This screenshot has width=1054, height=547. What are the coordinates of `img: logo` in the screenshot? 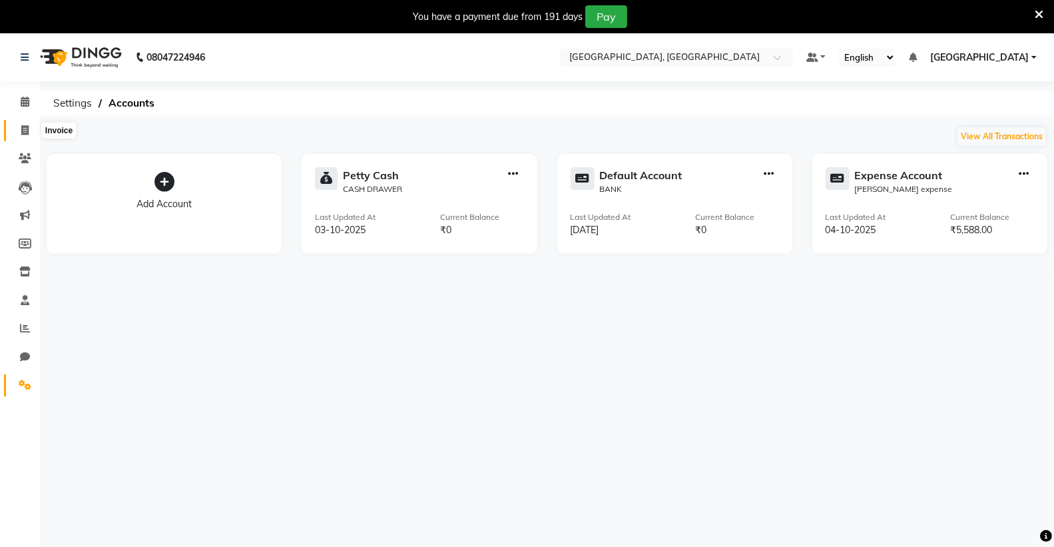 It's located at (79, 57).